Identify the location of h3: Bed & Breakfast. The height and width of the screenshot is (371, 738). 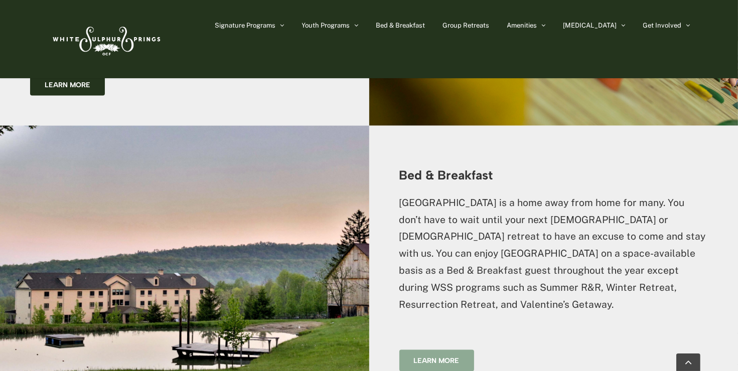
(554, 175).